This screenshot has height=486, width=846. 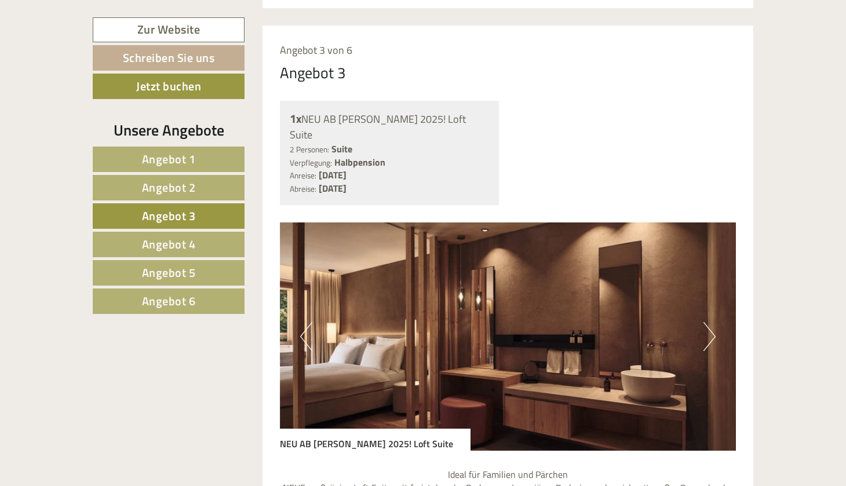 I want to click on small: Anreise:, so click(x=303, y=175).